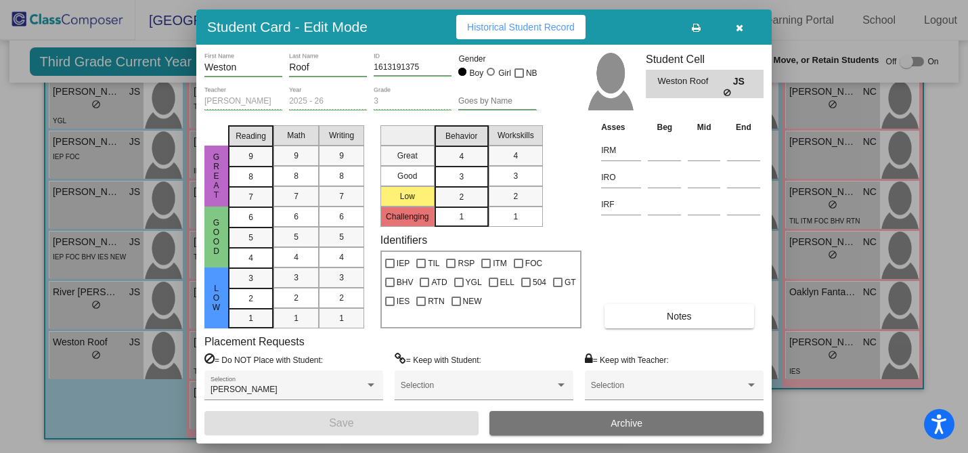  What do you see at coordinates (539, 282) in the screenshot?
I see `span: 504` at bounding box center [539, 282].